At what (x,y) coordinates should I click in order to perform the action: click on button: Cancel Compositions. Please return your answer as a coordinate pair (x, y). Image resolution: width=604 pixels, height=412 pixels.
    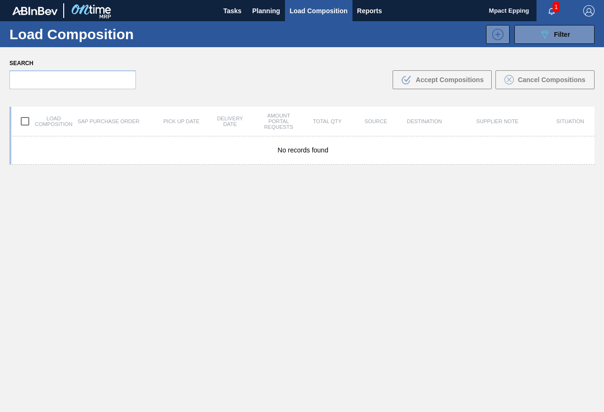
    Looking at the image, I should click on (545, 80).